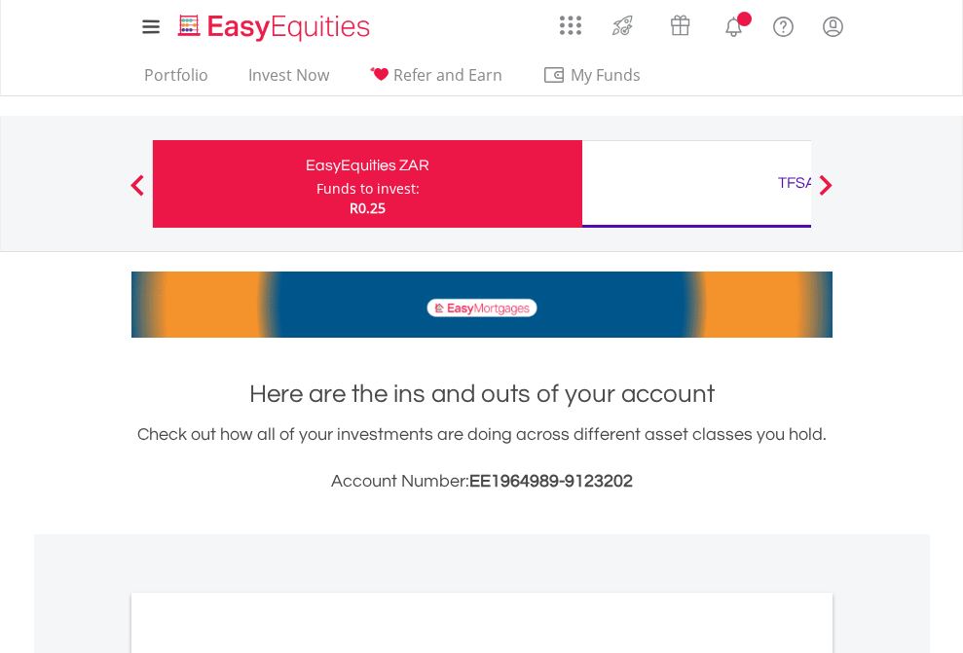  What do you see at coordinates (606, 75) in the screenshot?
I see `span: My Funds` at bounding box center [606, 75].